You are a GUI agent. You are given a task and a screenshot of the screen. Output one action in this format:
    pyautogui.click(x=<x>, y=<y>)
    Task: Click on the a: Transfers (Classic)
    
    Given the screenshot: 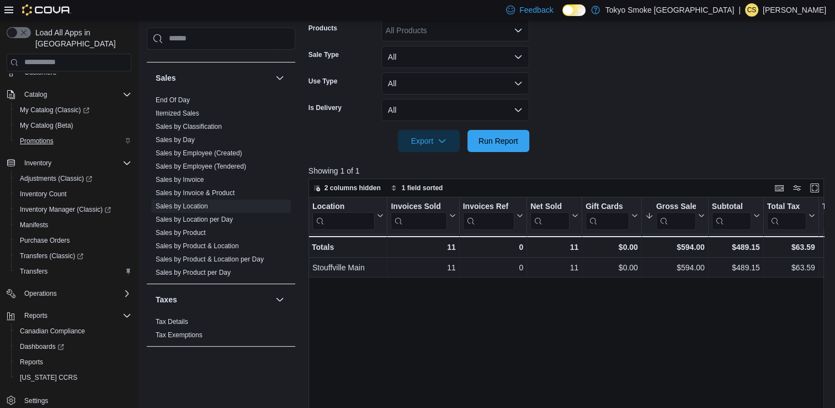 What is the action you would take?
    pyautogui.click(x=73, y=256)
    